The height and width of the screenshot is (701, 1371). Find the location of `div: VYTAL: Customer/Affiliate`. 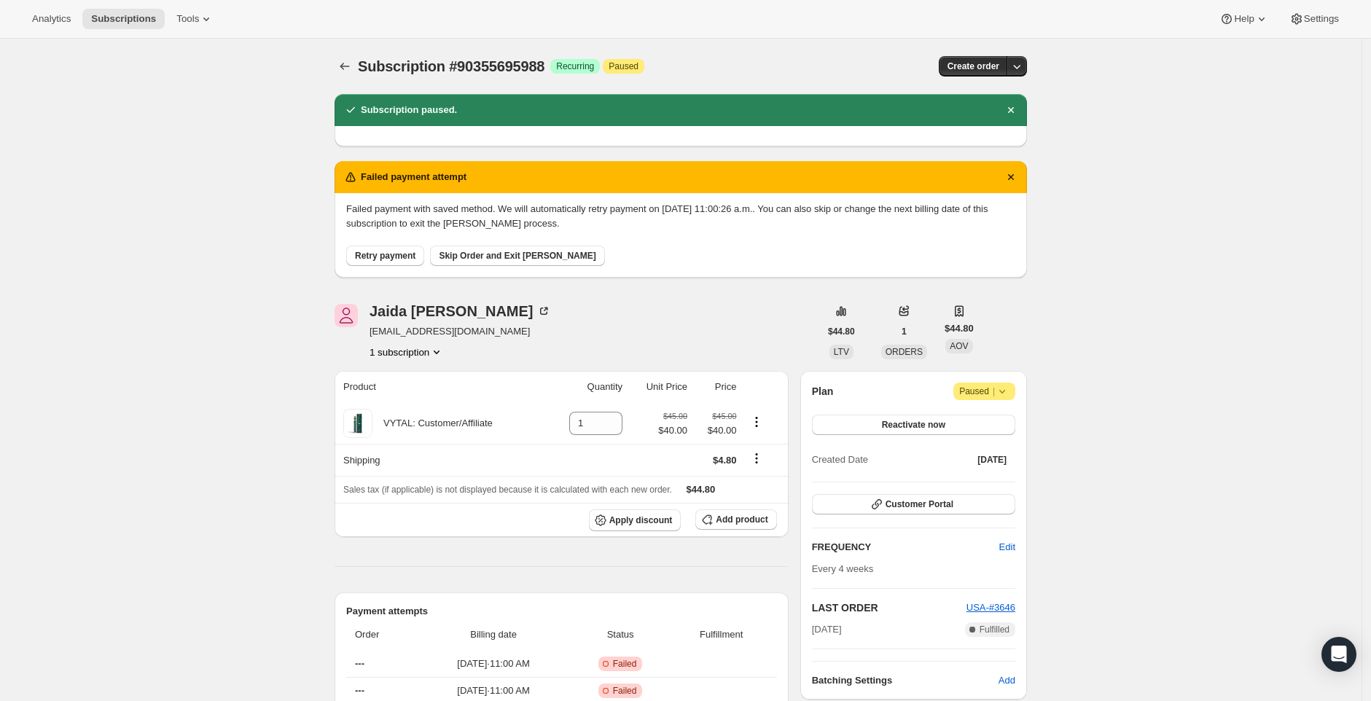

div: VYTAL: Customer/Affiliate is located at coordinates (432, 423).